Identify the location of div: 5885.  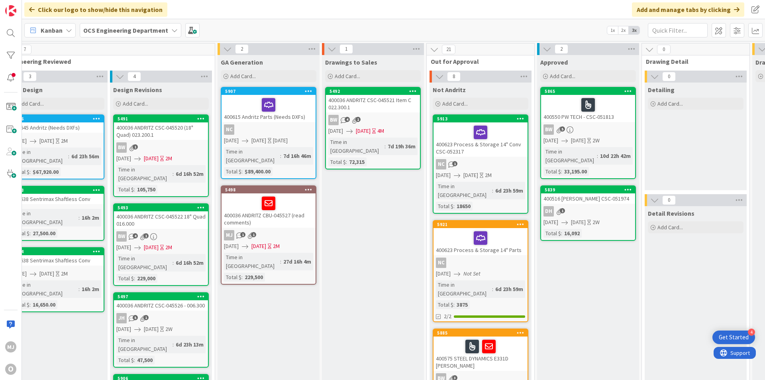
(482, 333).